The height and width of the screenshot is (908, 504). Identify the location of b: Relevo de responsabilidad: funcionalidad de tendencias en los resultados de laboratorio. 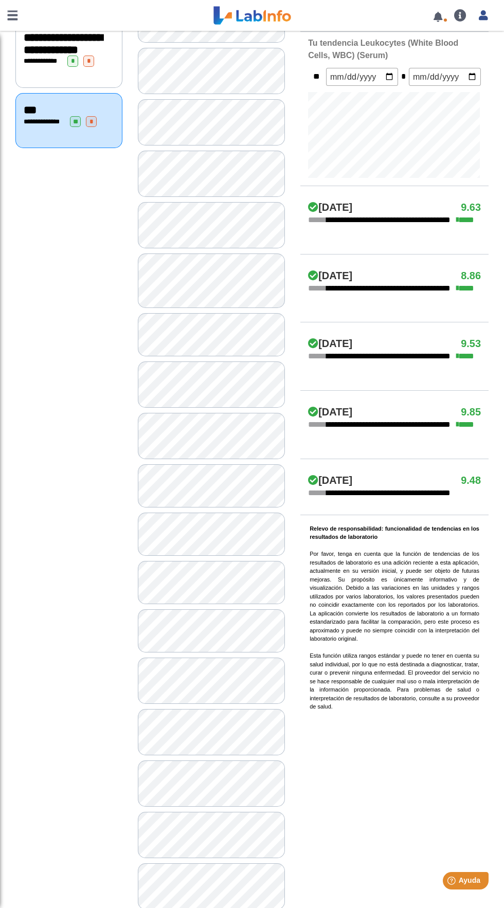
(394, 533).